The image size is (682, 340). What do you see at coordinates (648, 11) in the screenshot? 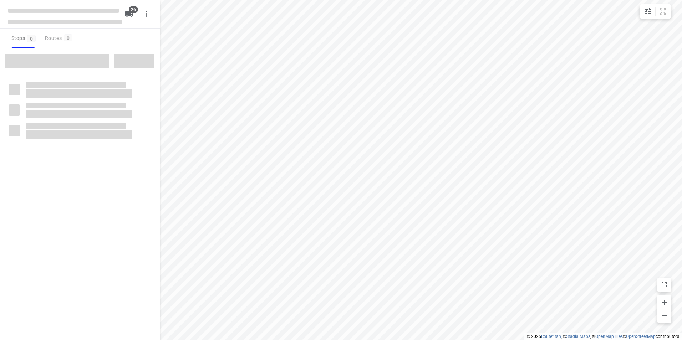
I see `button: Map settings` at bounding box center [648, 11].